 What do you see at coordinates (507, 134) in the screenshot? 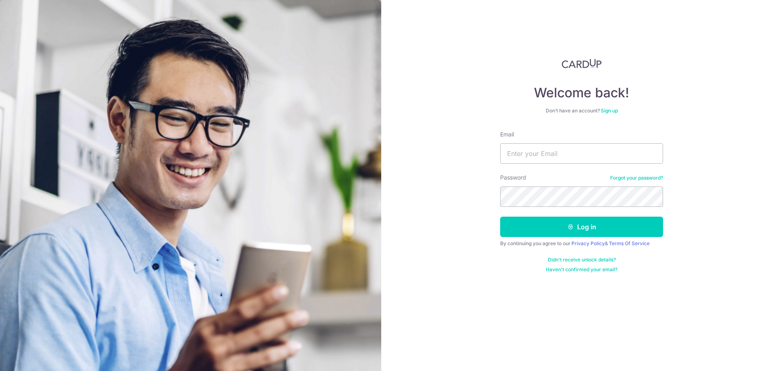
I see `label: Email` at bounding box center [507, 134].